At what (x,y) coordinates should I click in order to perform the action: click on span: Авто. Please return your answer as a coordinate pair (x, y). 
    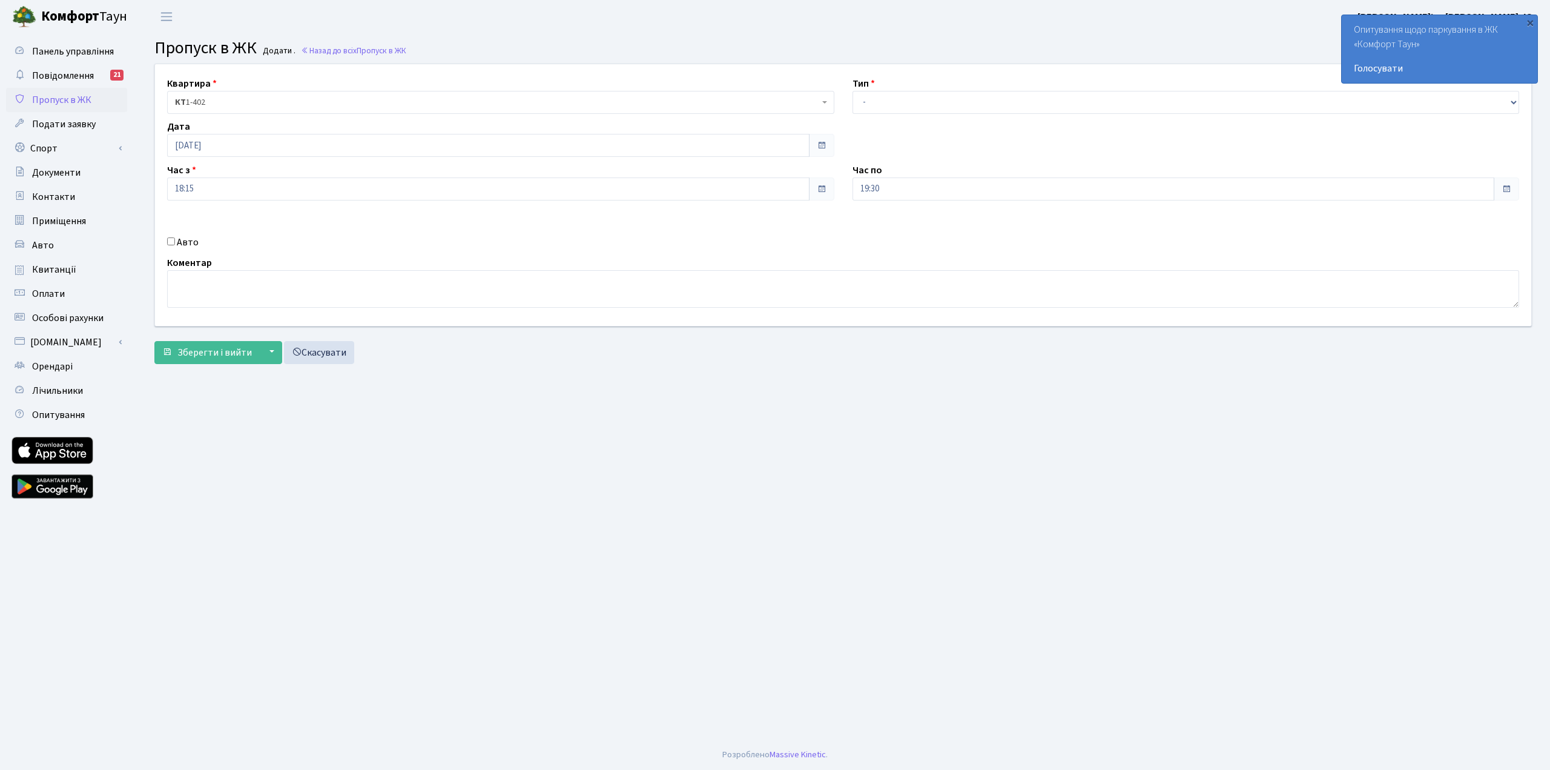
    Looking at the image, I should click on (43, 245).